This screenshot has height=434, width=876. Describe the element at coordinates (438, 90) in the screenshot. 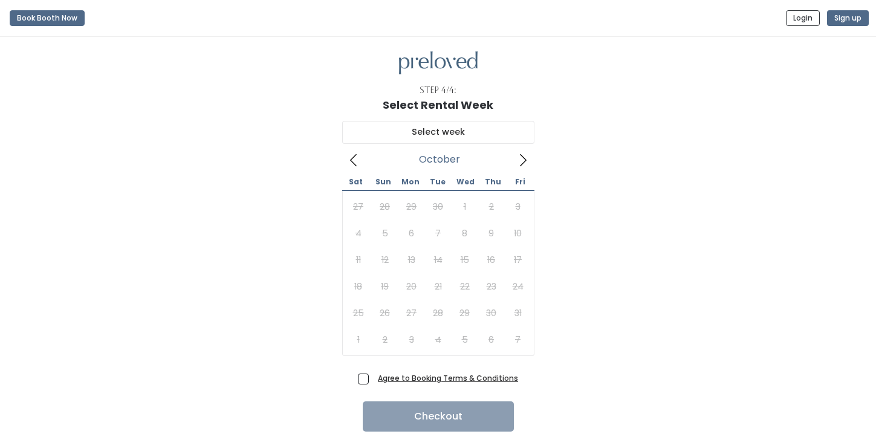

I see `div: Step 4/4:` at that location.